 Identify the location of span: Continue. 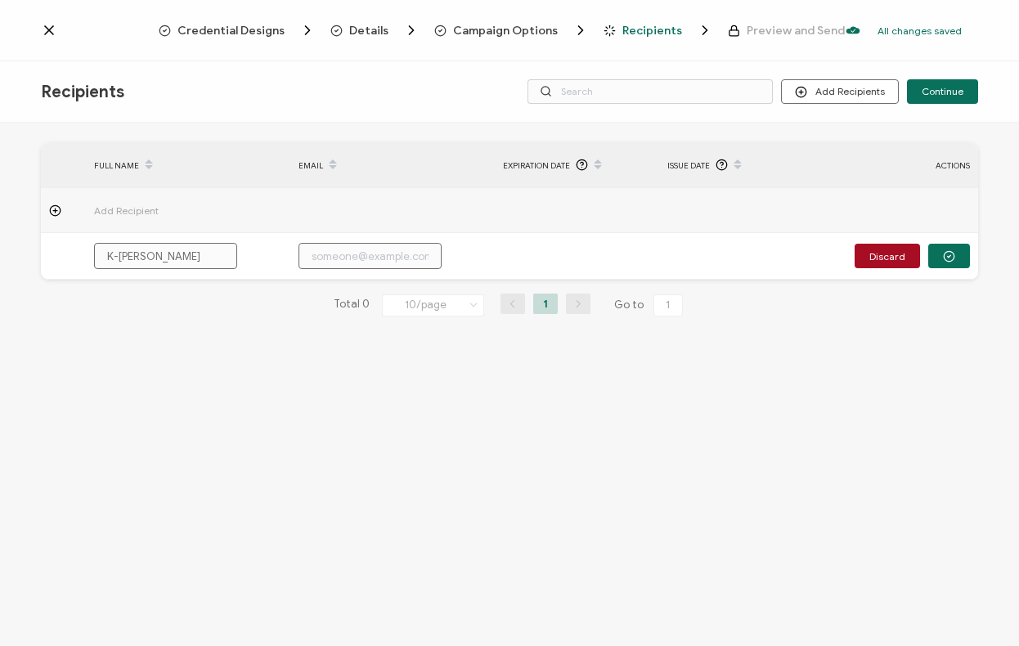
(942, 92).